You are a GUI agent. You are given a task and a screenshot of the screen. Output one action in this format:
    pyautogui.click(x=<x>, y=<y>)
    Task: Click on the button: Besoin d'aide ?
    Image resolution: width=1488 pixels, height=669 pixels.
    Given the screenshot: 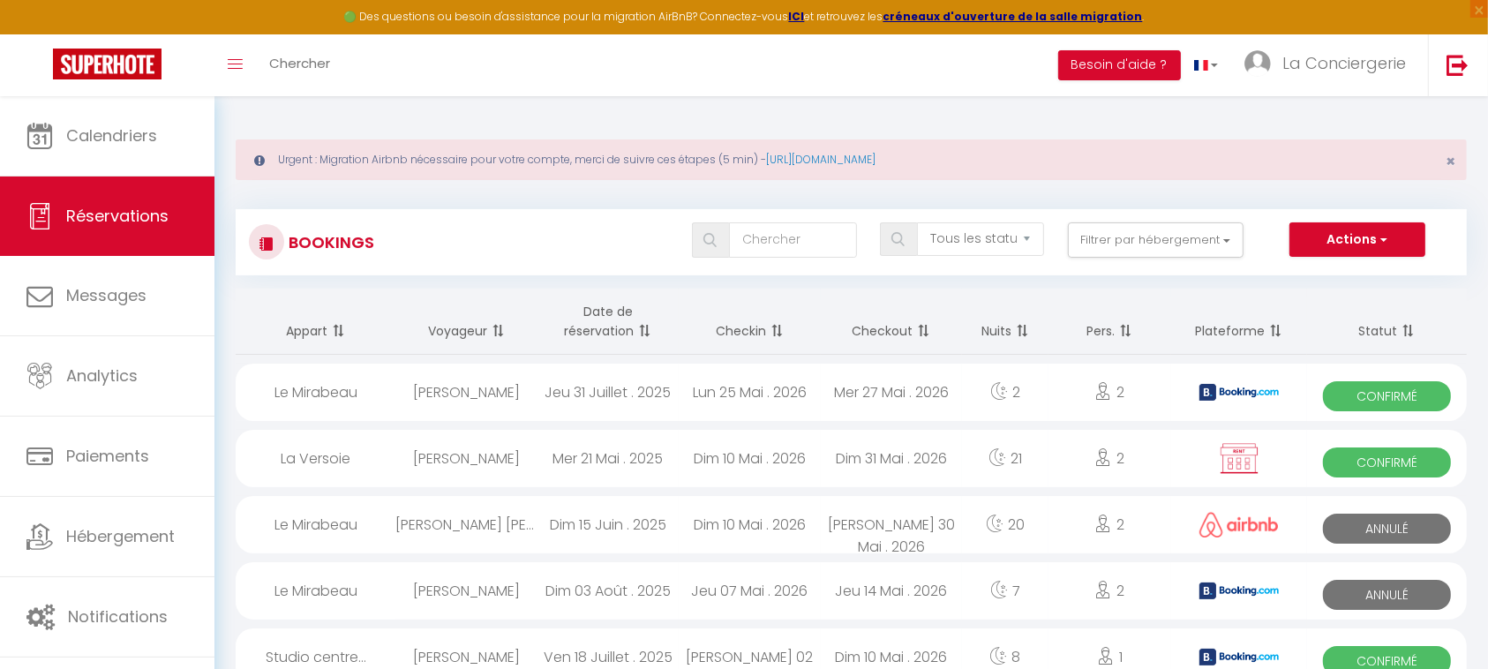 What is the action you would take?
    pyautogui.click(x=1119, y=65)
    